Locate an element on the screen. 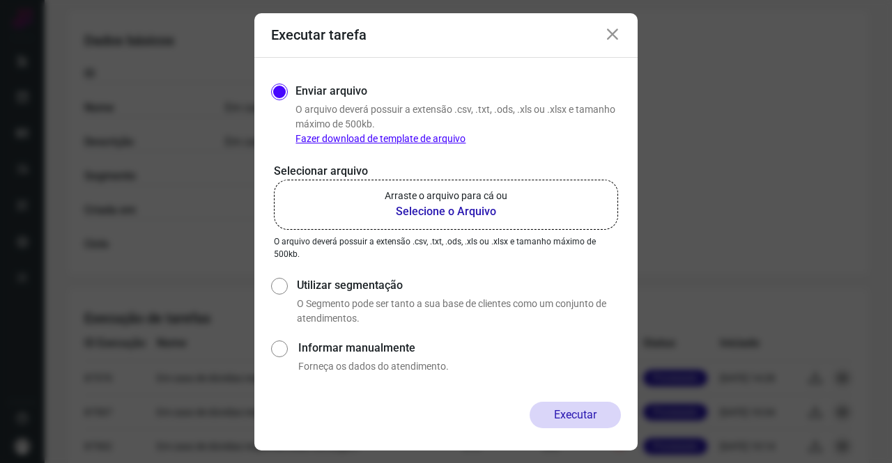 This screenshot has height=463, width=892. p: Selecionar arquivo is located at coordinates (446, 171).